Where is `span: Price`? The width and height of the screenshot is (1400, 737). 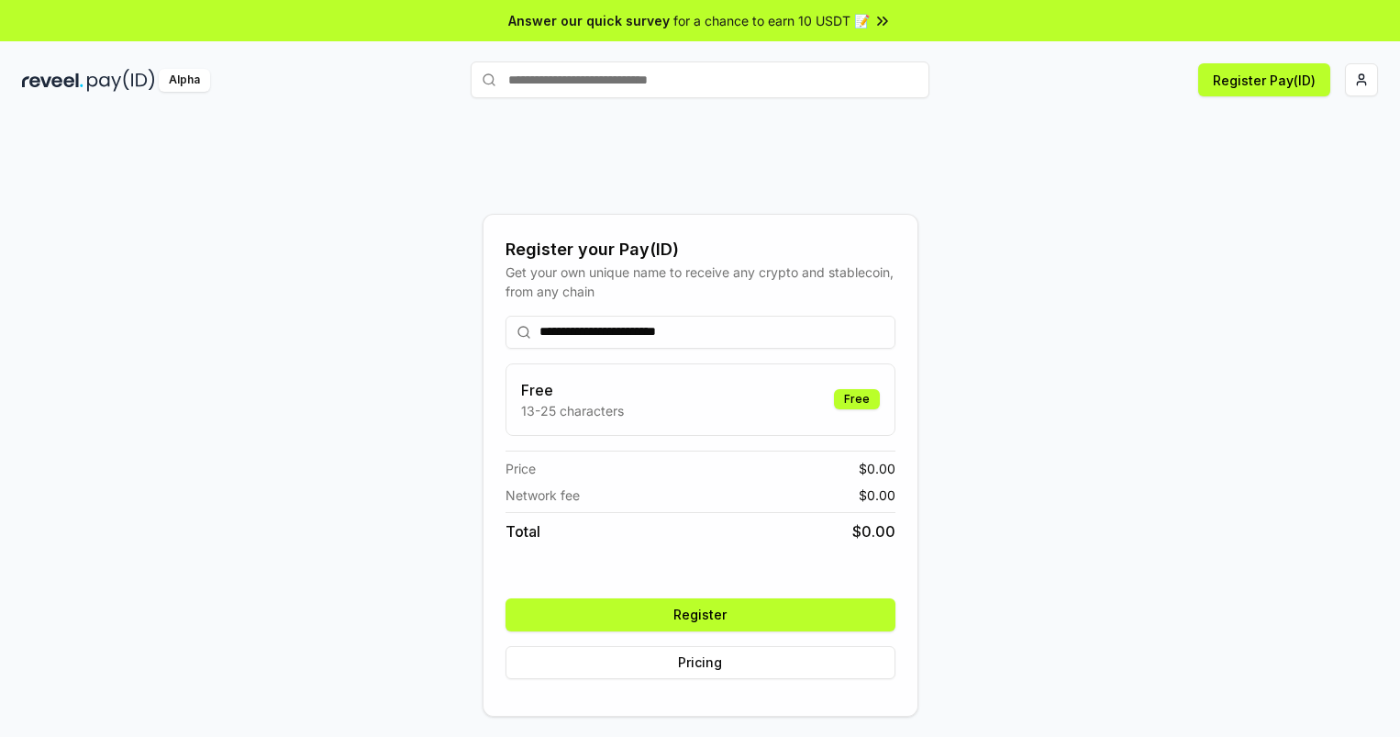 span: Price is located at coordinates (520, 468).